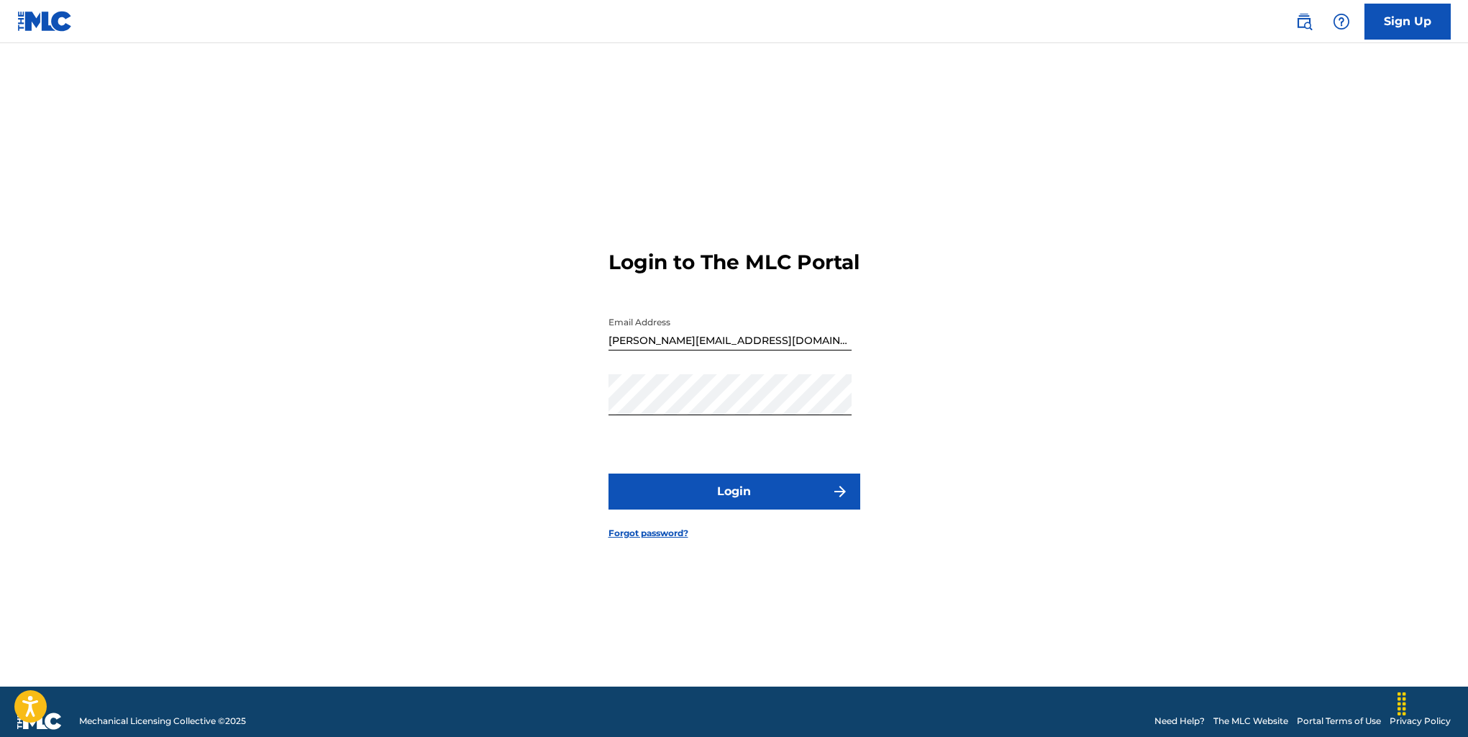 The width and height of the screenshot is (1468, 737). What do you see at coordinates (40, 721) in the screenshot?
I see `img: logo` at bounding box center [40, 721].